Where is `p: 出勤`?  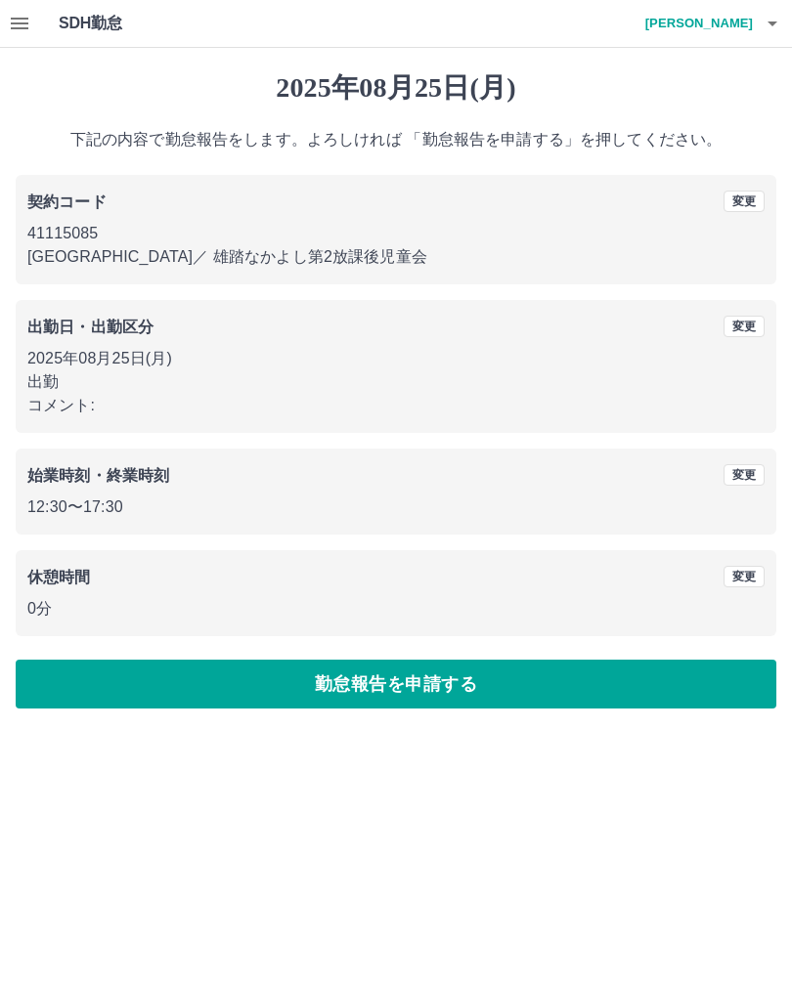
p: 出勤 is located at coordinates (396, 382).